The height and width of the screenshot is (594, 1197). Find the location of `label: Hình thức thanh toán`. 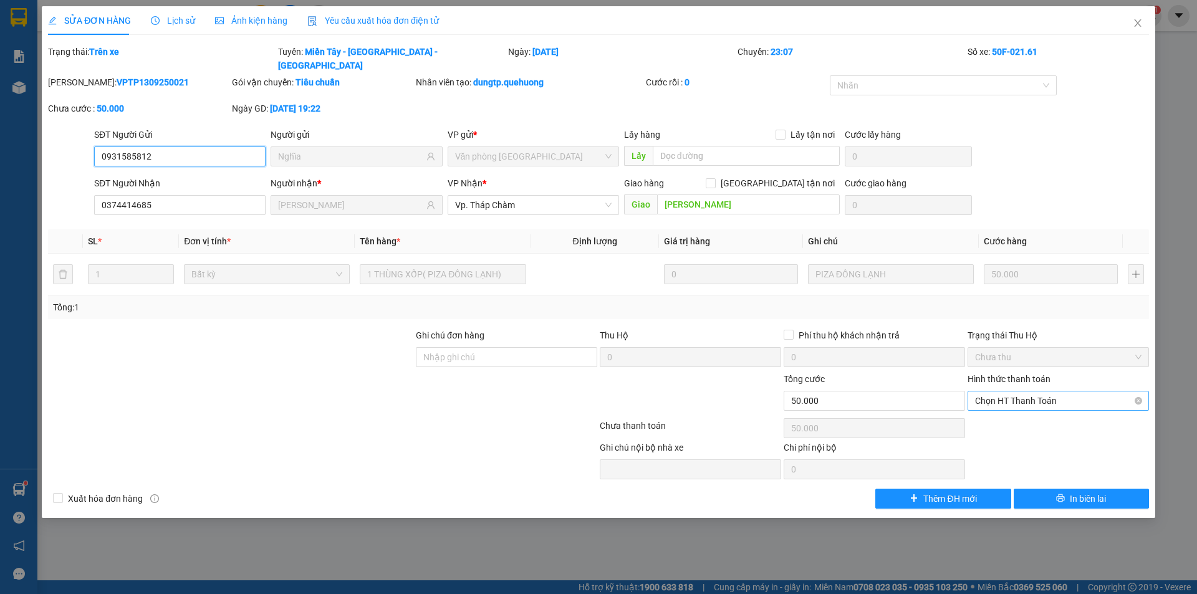

label: Hình thức thanh toán is located at coordinates (1009, 379).